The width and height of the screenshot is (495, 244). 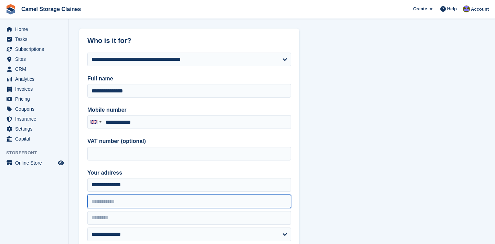 I want to click on span: Help, so click(x=452, y=9).